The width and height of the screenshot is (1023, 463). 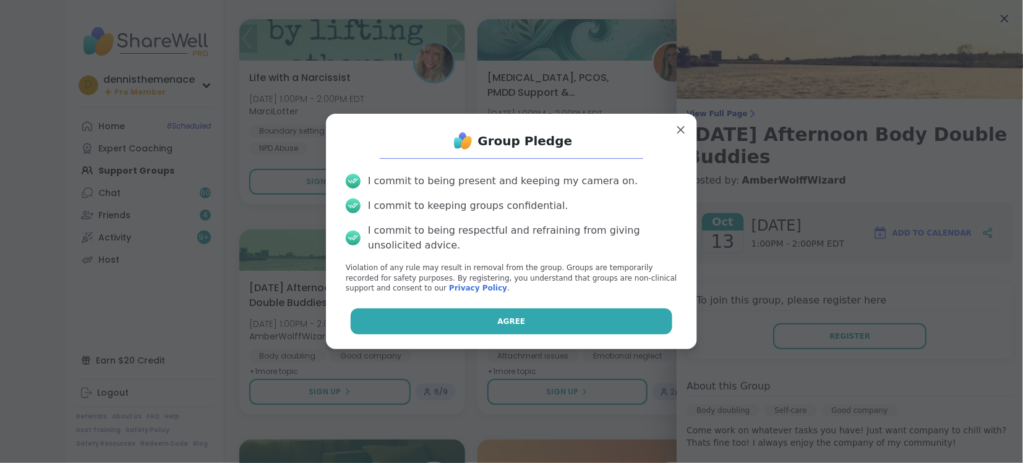 What do you see at coordinates (468, 206) in the screenshot?
I see `div: I commit to keeping groups confidential.` at bounding box center [468, 206].